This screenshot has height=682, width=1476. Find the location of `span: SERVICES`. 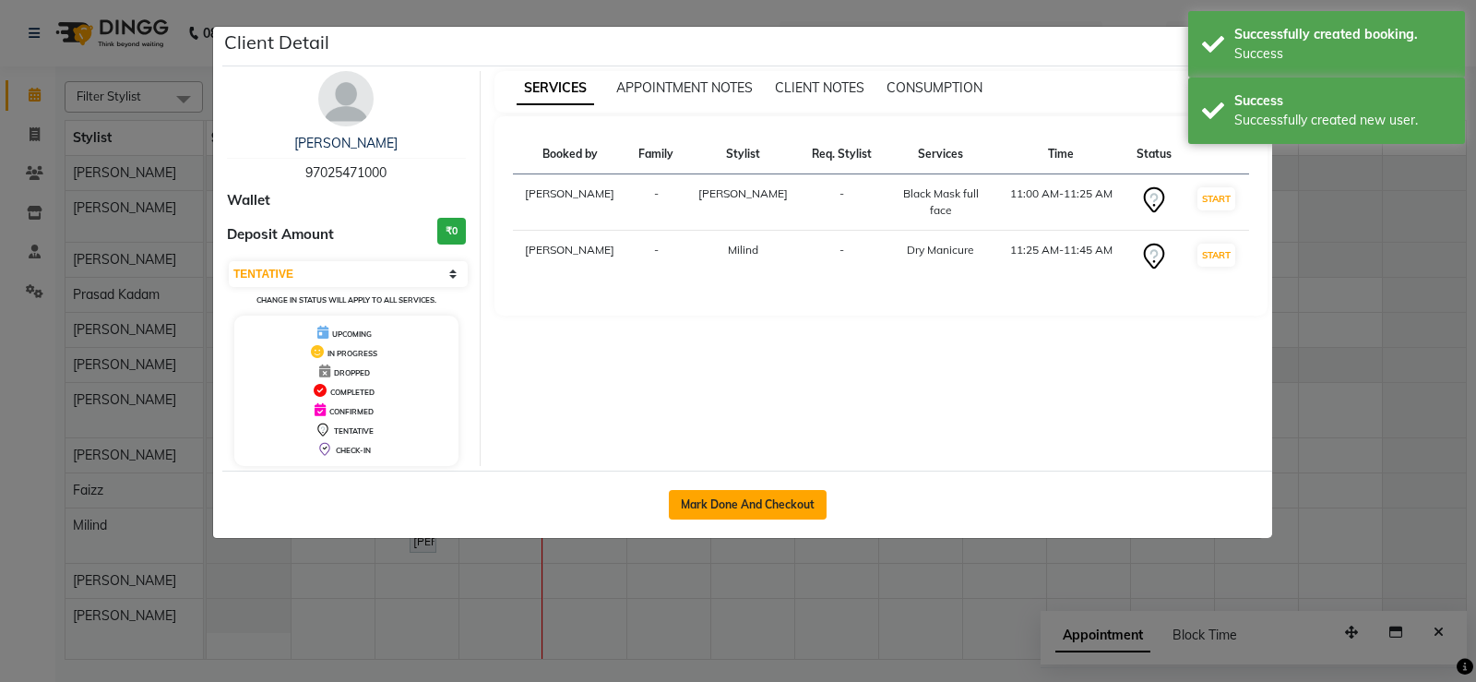

span: SERVICES is located at coordinates (555, 89).